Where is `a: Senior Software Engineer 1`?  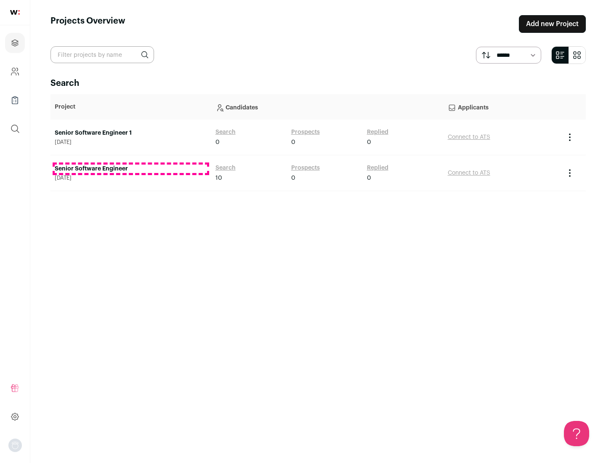 a: Senior Software Engineer 1 is located at coordinates (131, 133).